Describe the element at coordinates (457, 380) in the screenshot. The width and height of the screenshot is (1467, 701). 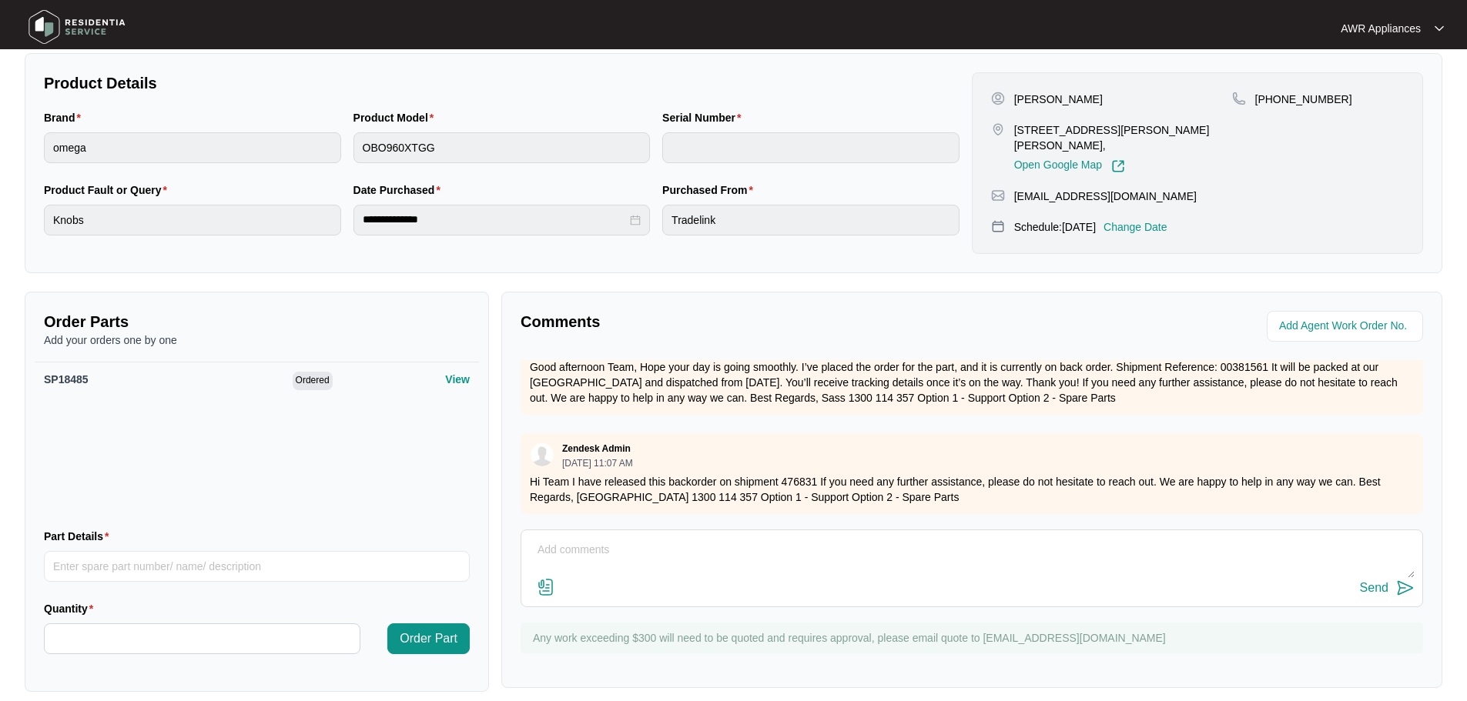
I see `p: View` at that location.